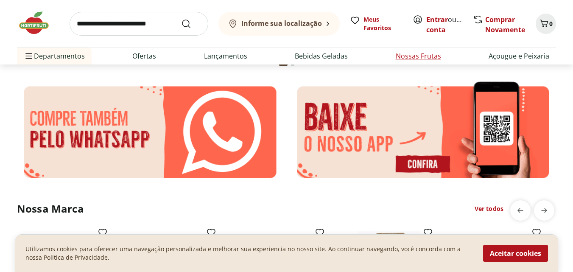 This screenshot has width=573, height=272. What do you see at coordinates (489, 209) in the screenshot?
I see `a: Ver todos` at bounding box center [489, 209].